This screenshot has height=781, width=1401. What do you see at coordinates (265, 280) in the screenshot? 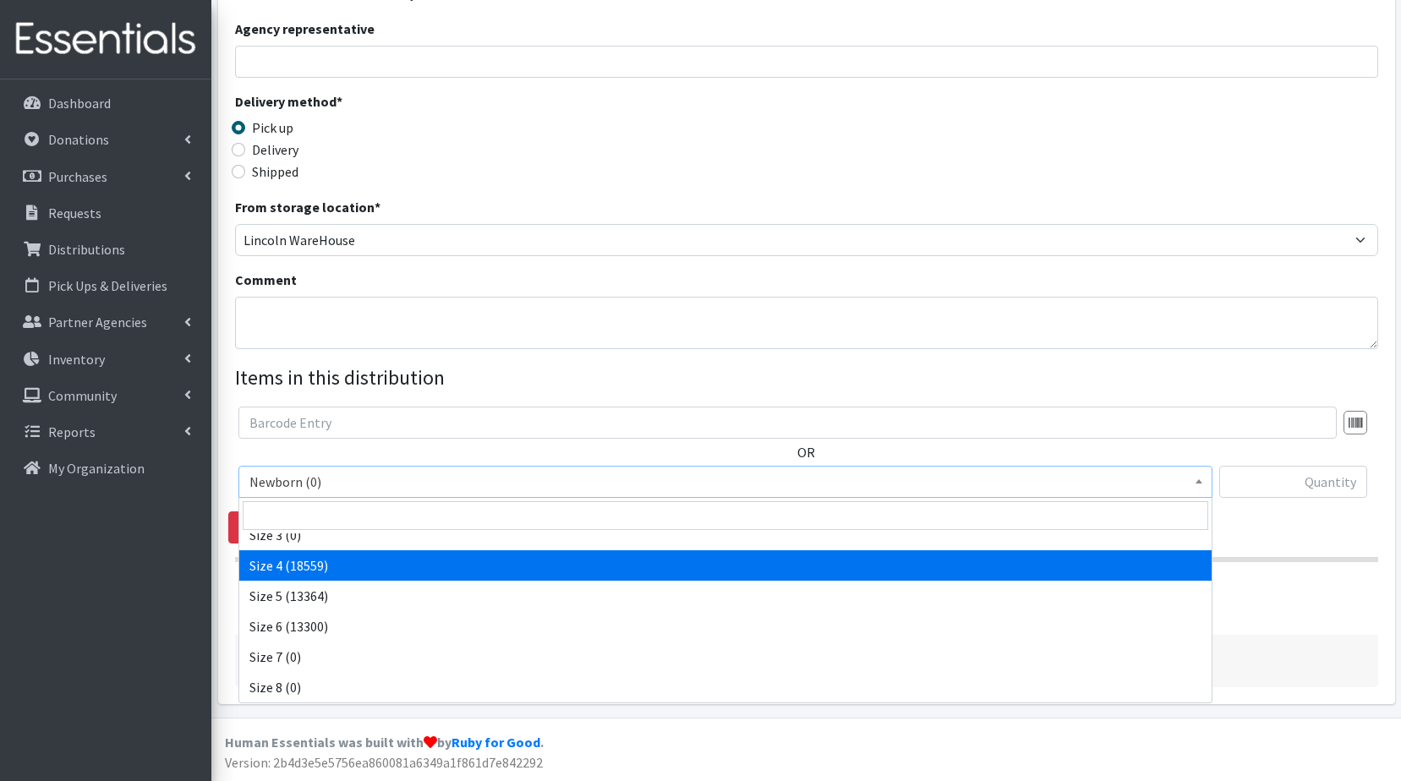
I see `label: Comment` at bounding box center [265, 280].